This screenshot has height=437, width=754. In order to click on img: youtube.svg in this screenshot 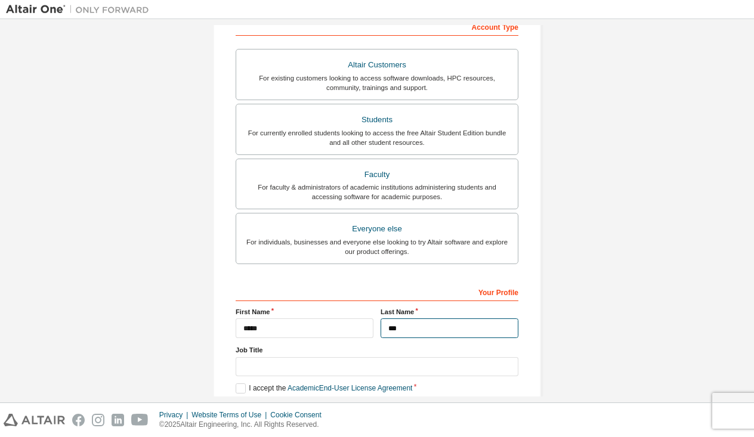, I will do `click(140, 420)`.